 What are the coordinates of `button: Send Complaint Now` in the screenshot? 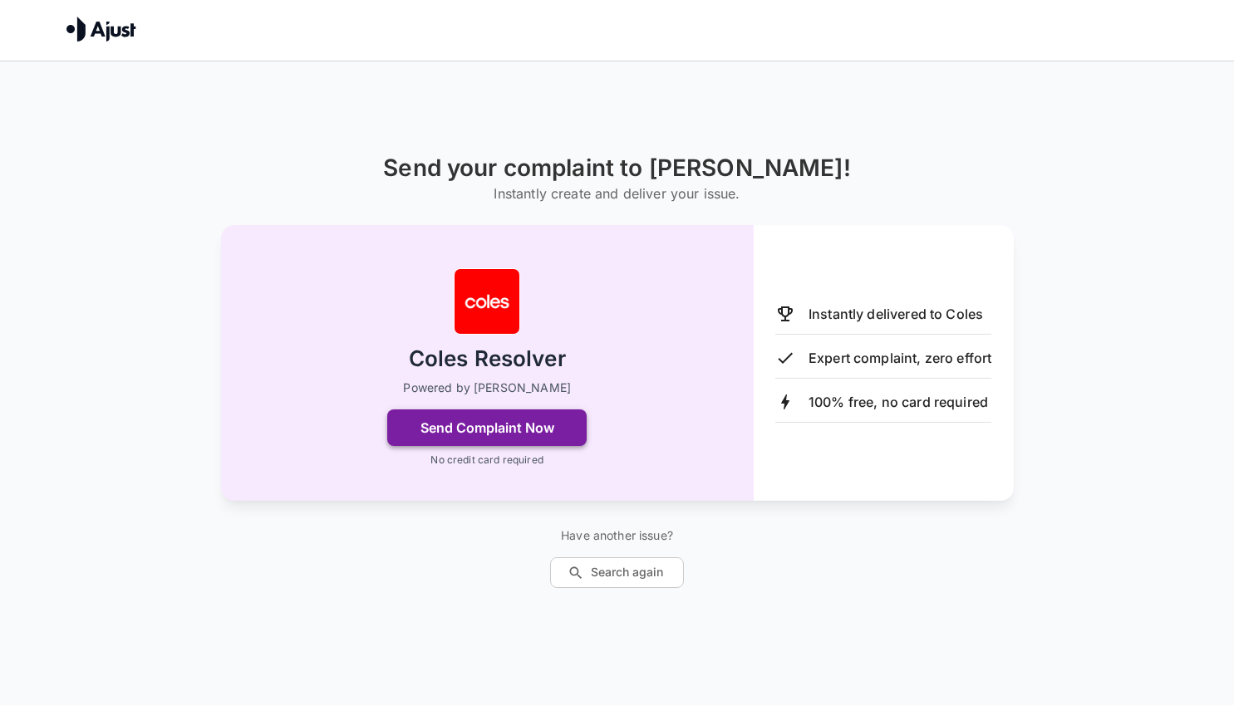 It's located at (487, 428).